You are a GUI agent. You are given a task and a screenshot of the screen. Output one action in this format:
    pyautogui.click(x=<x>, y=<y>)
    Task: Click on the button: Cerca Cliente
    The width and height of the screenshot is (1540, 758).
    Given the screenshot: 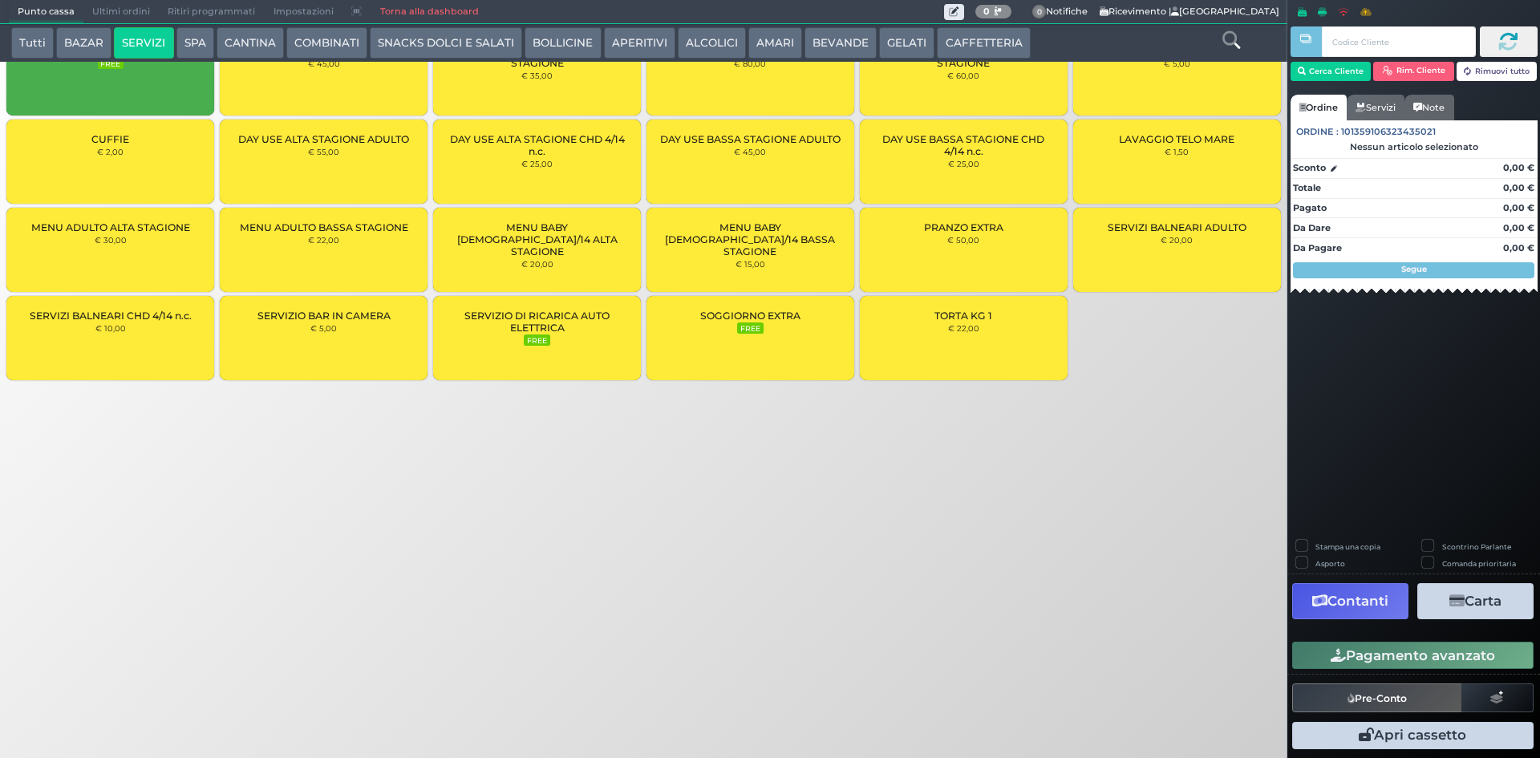 What is the action you would take?
    pyautogui.click(x=1331, y=71)
    